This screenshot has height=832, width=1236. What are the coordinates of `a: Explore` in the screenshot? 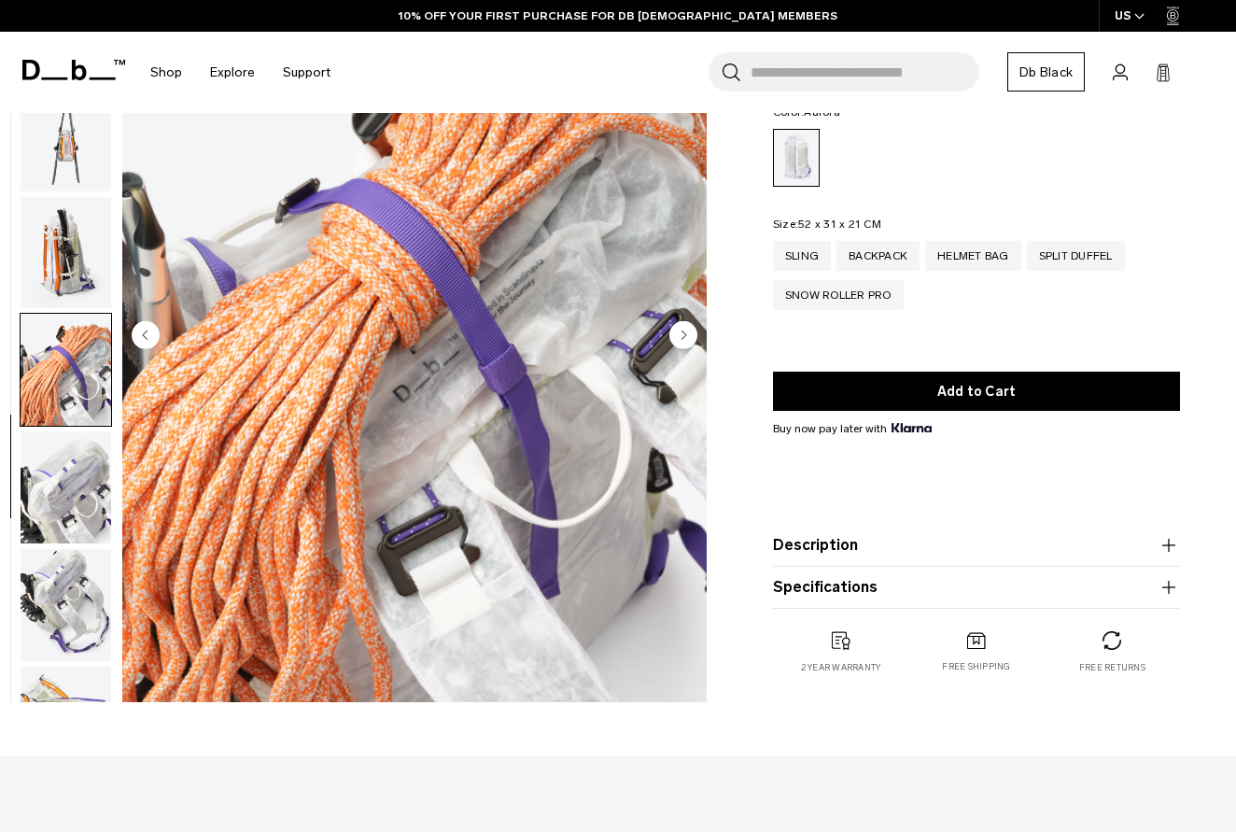 It's located at (233, 72).